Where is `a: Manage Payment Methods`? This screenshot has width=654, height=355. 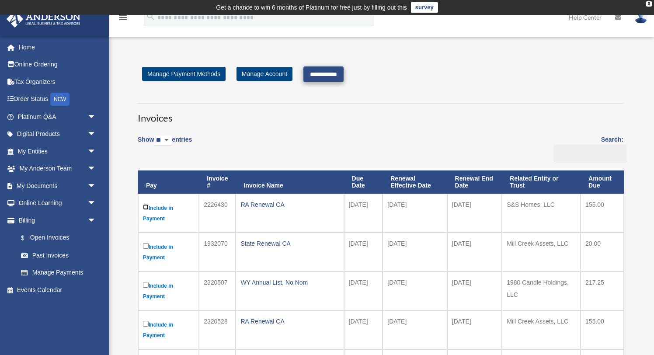
a: Manage Payment Methods is located at coordinates (184, 74).